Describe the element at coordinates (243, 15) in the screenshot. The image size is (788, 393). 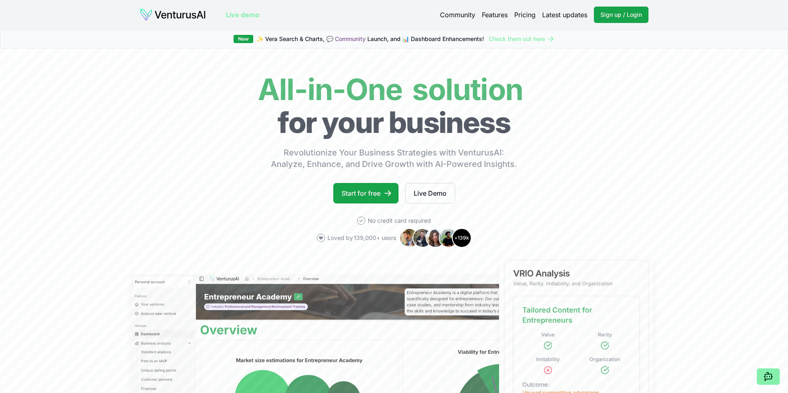
I see `a: Live demo` at that location.